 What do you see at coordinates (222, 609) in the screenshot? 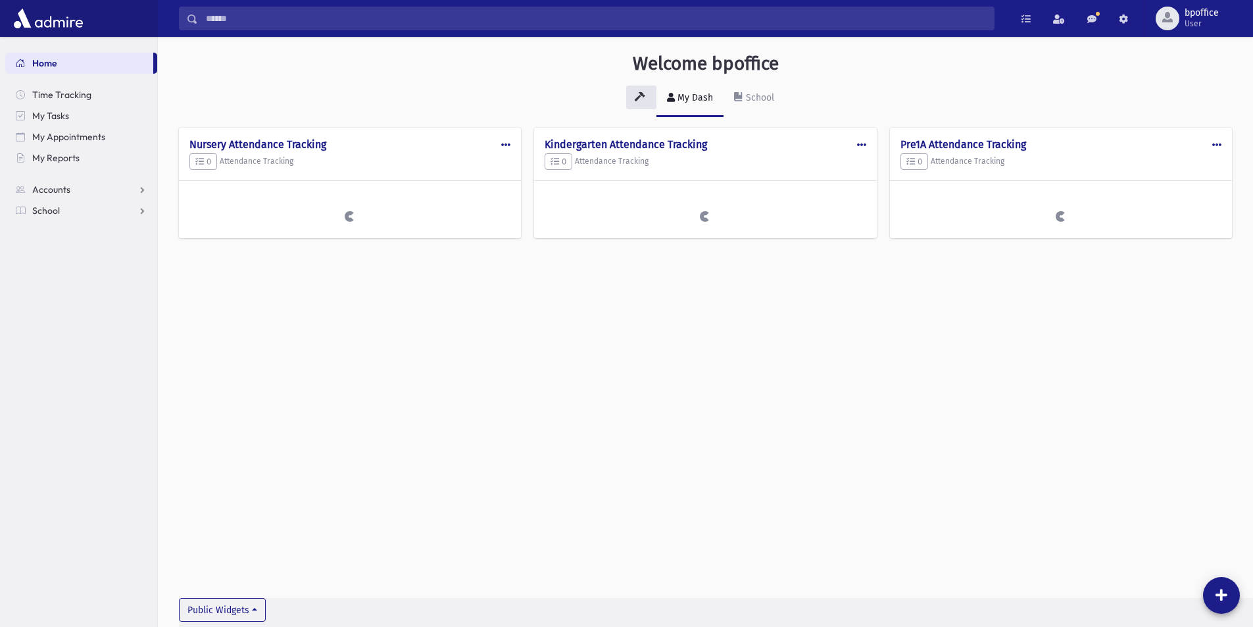
I see `button: Public Widgets` at bounding box center [222, 609].